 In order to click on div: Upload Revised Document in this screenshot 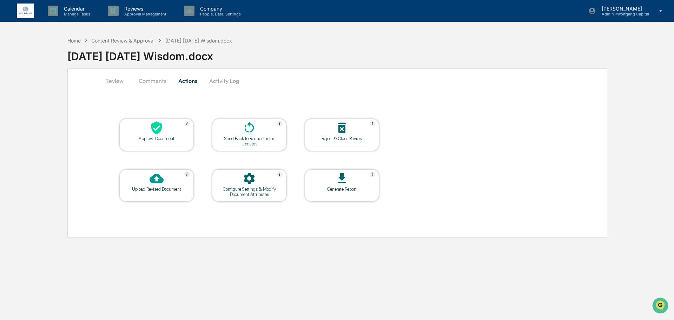, I will do `click(157, 189)`.